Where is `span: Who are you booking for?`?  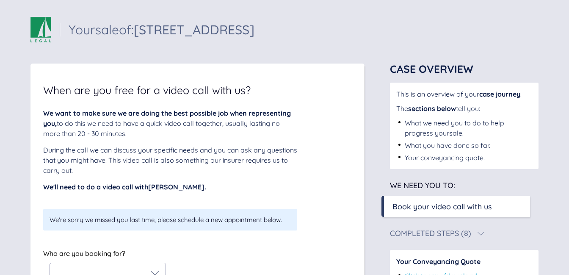 span: Who are you booking for? is located at coordinates (84, 253).